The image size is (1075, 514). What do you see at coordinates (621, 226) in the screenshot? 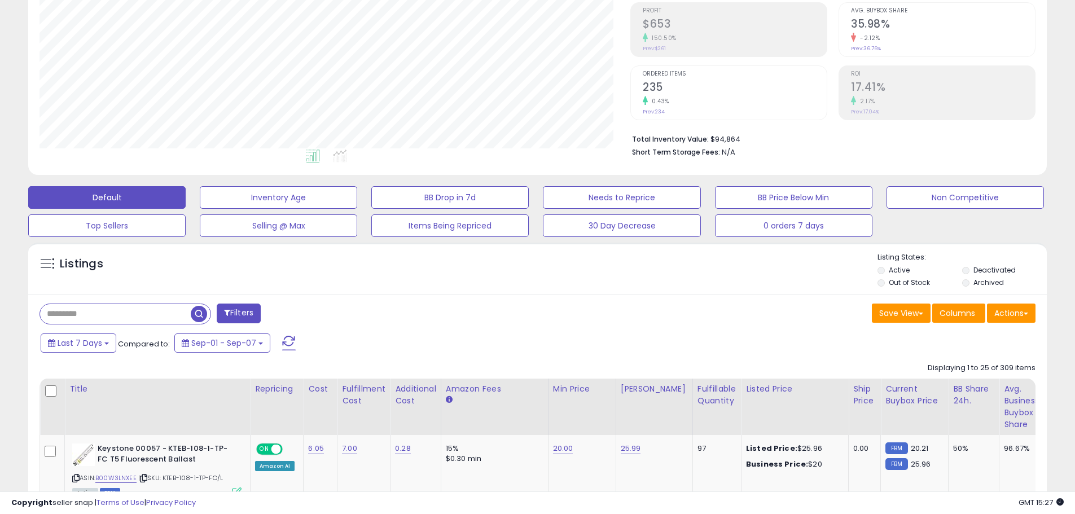
I see `button: 30 Day Decrease` at bounding box center [621, 226].